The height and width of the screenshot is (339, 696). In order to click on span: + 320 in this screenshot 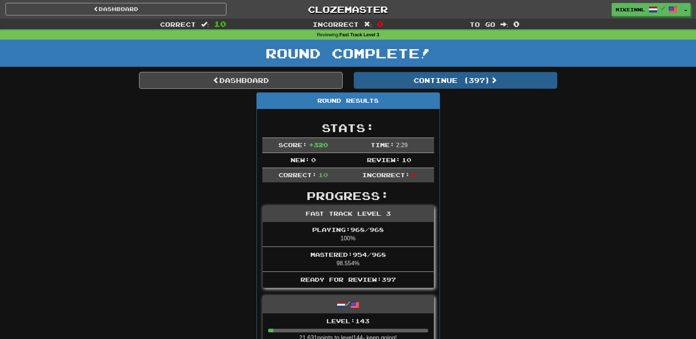, I will do `click(318, 145)`.